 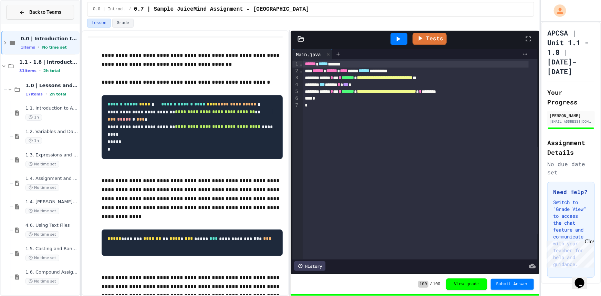 I want to click on div: 7, so click(x=296, y=105).